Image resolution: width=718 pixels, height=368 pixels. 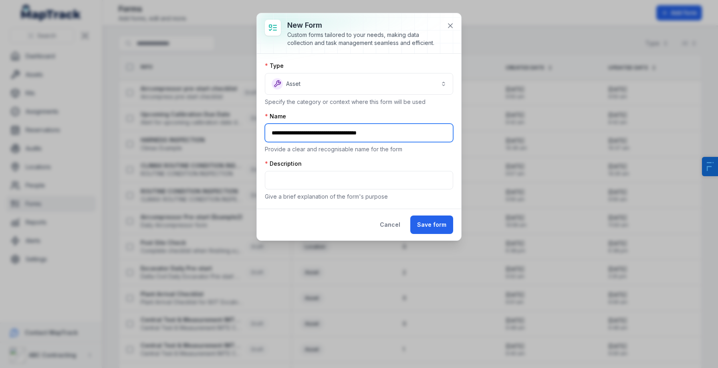 I want to click on button: Save form, so click(x=432, y=225).